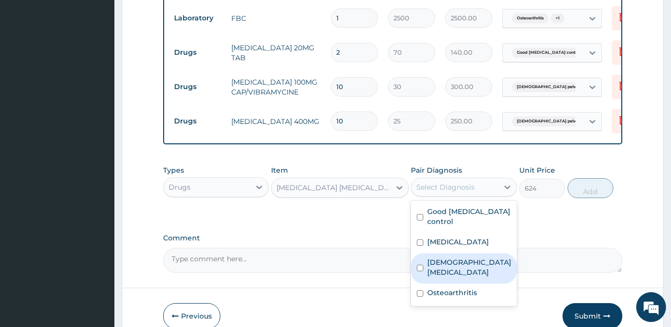 The height and width of the screenshot is (327, 671). What do you see at coordinates (198, 18) in the screenshot?
I see `td: Laboratory` at bounding box center [198, 18].